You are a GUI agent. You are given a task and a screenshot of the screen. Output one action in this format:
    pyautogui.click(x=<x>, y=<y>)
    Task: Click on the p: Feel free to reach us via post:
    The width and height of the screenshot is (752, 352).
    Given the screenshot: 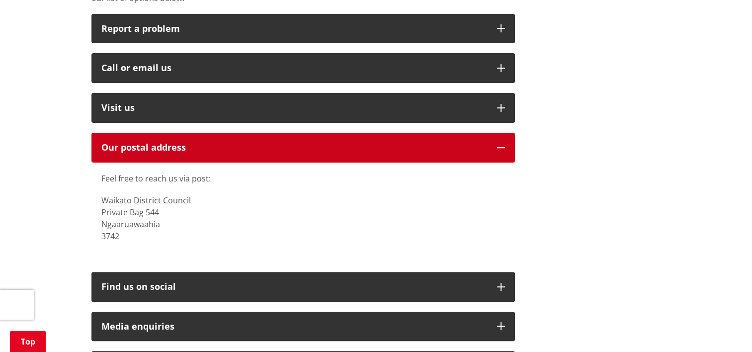 What is the action you would take?
    pyautogui.click(x=303, y=178)
    